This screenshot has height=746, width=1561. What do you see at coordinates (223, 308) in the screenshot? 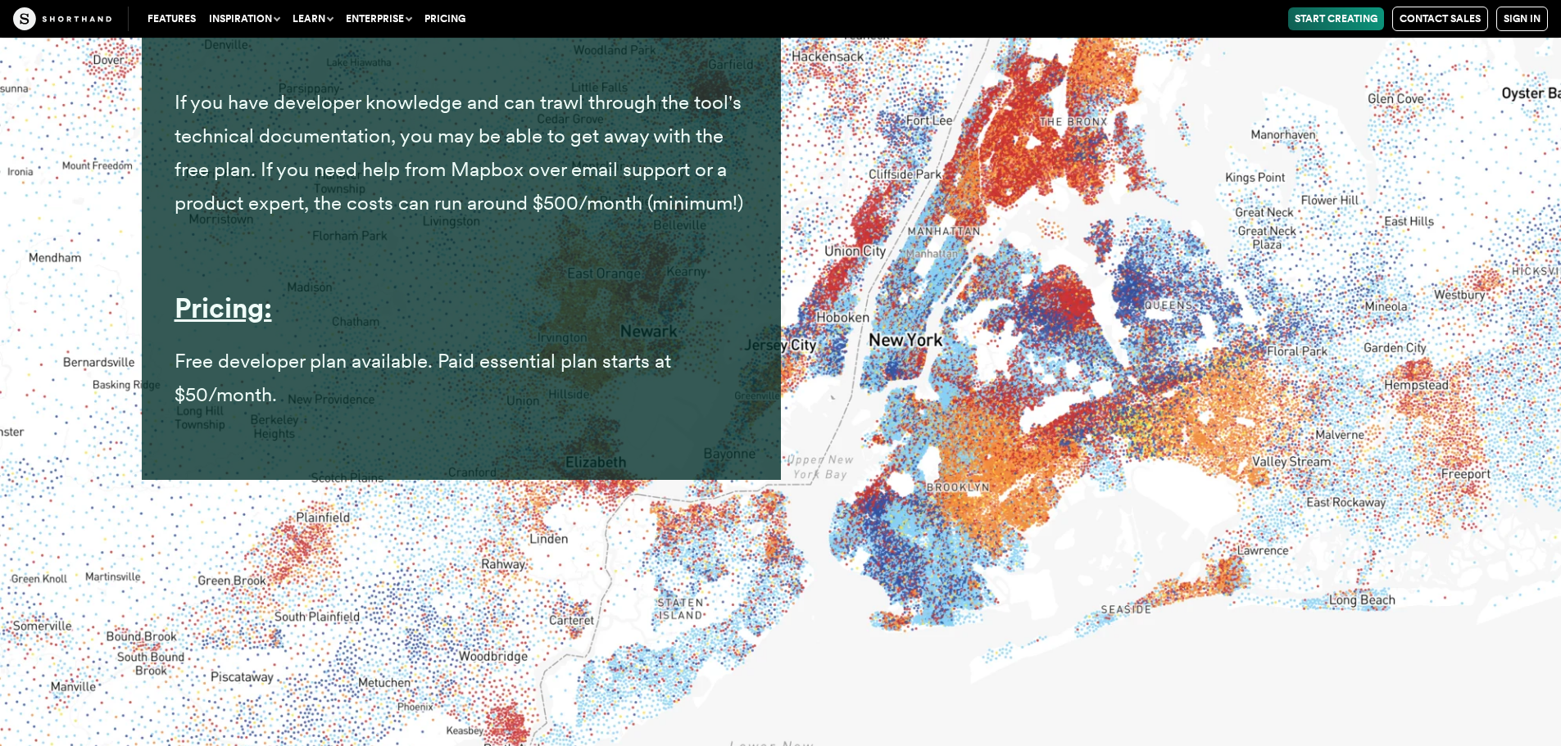
I see `a: Pricing:` at bounding box center [223, 308].